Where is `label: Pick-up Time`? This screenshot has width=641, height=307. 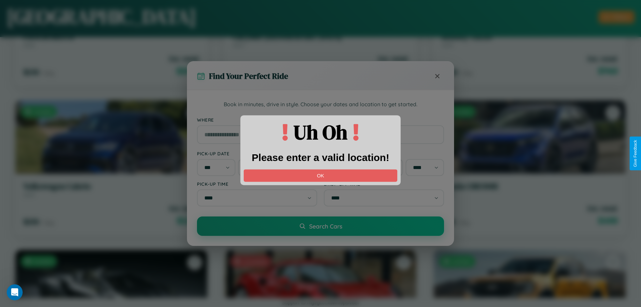
label: Pick-up Time is located at coordinates (257, 184).